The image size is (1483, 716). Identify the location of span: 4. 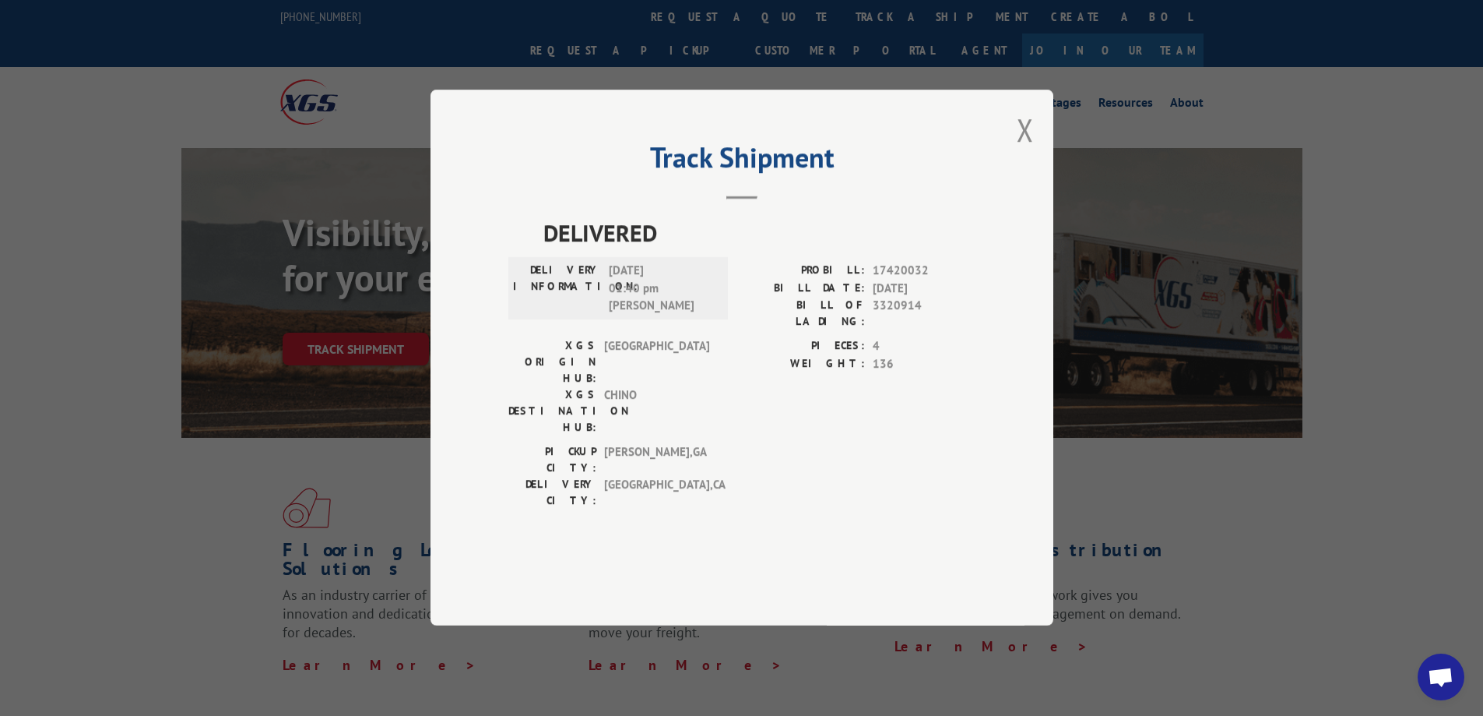
(924, 346).